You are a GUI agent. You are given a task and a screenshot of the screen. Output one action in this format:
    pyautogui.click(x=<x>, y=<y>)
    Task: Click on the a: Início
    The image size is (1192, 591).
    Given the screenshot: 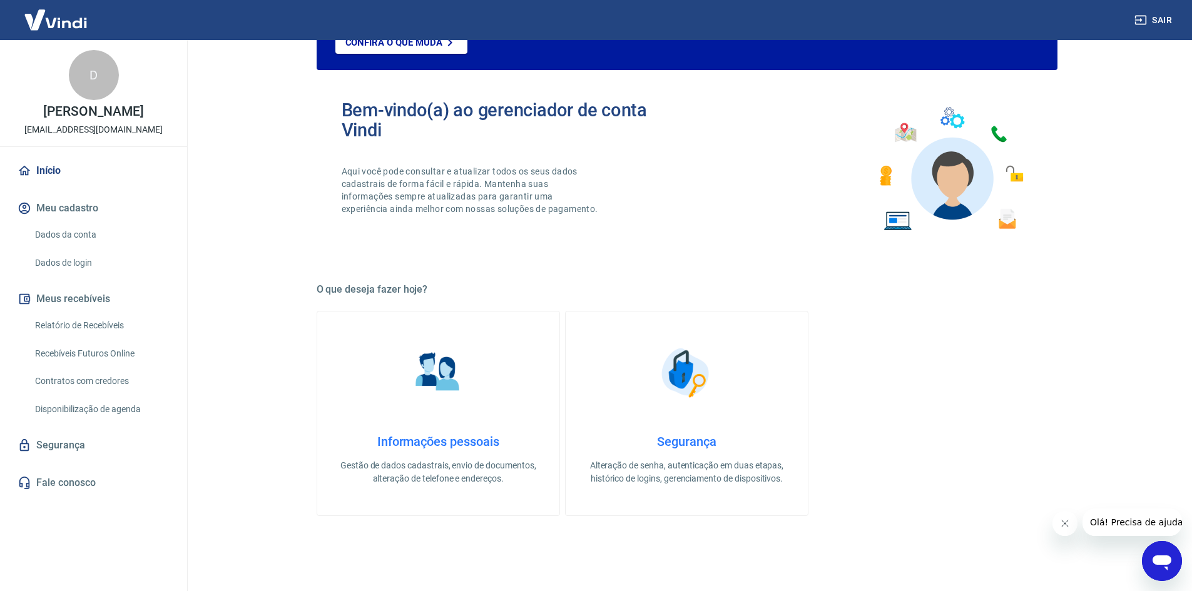 What is the action you would take?
    pyautogui.click(x=93, y=171)
    